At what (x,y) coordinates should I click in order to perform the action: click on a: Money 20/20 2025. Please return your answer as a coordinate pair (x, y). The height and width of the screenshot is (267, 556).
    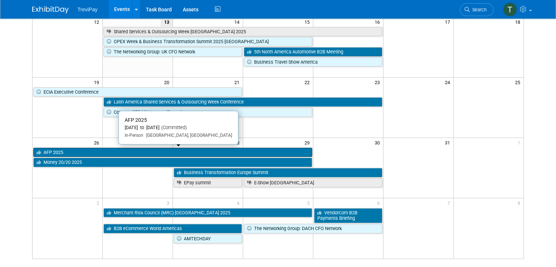
    Looking at the image, I should click on (173, 162).